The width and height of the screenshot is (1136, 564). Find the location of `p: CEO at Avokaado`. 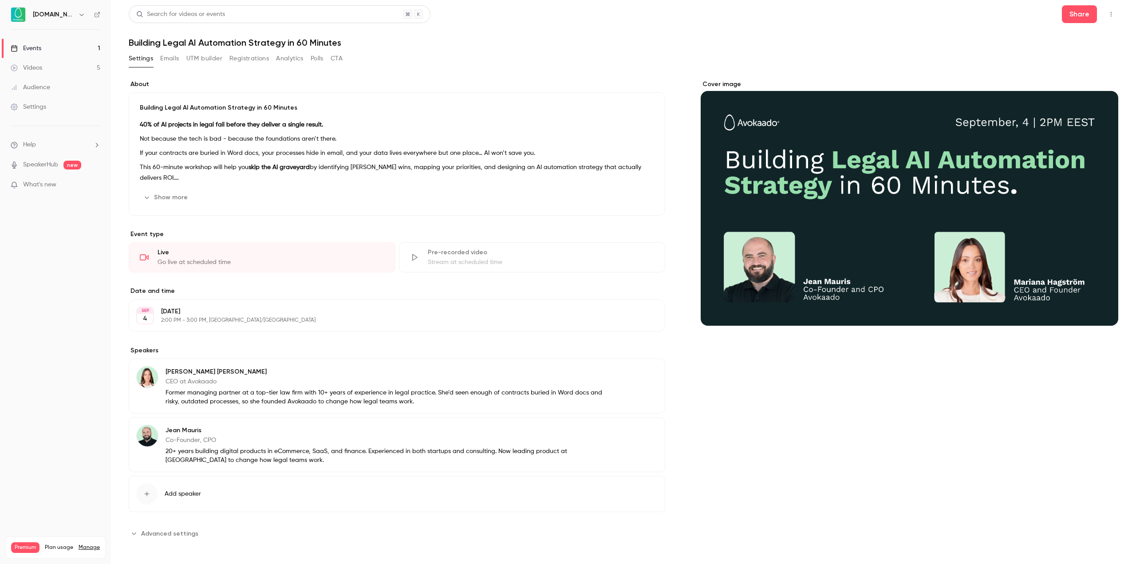

p: CEO at Avokaado is located at coordinates (386, 382).